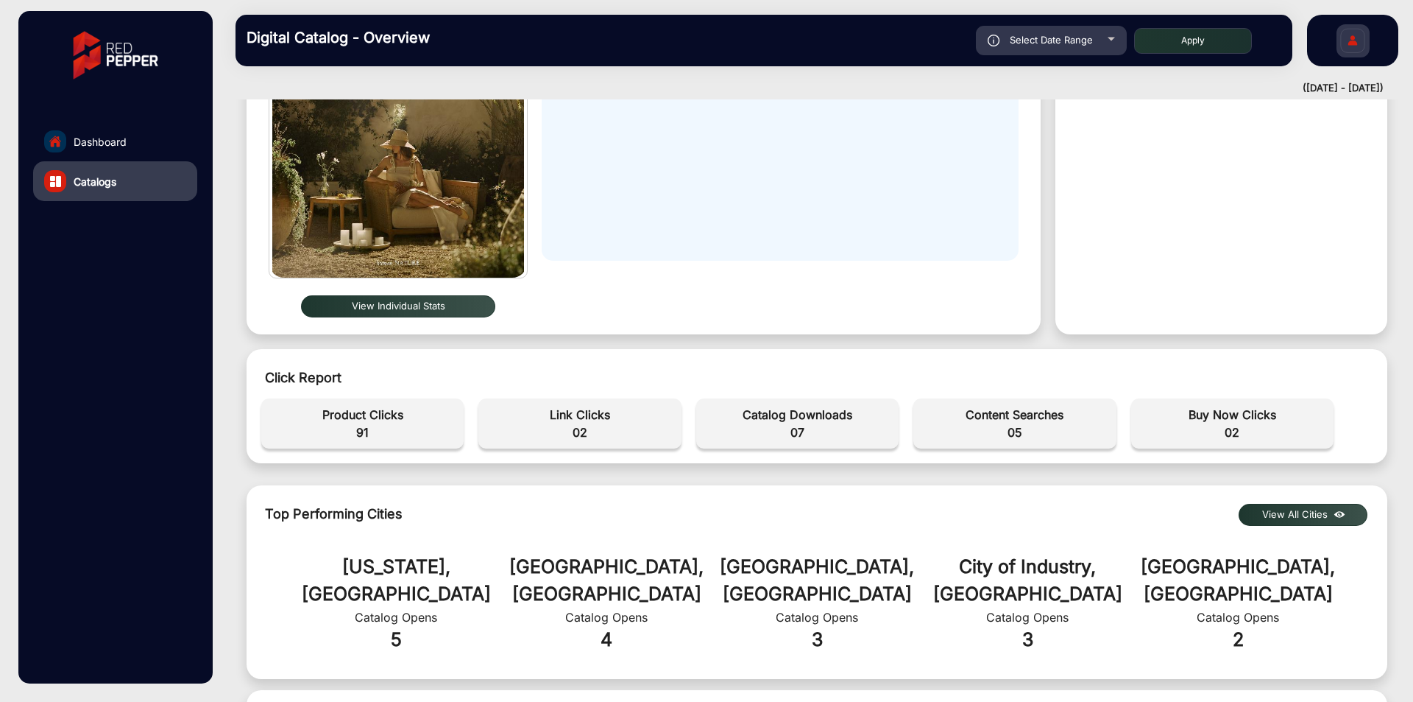 The height and width of the screenshot is (702, 1413). Describe the element at coordinates (398, 306) in the screenshot. I see `button: View Individual Stats` at that location.